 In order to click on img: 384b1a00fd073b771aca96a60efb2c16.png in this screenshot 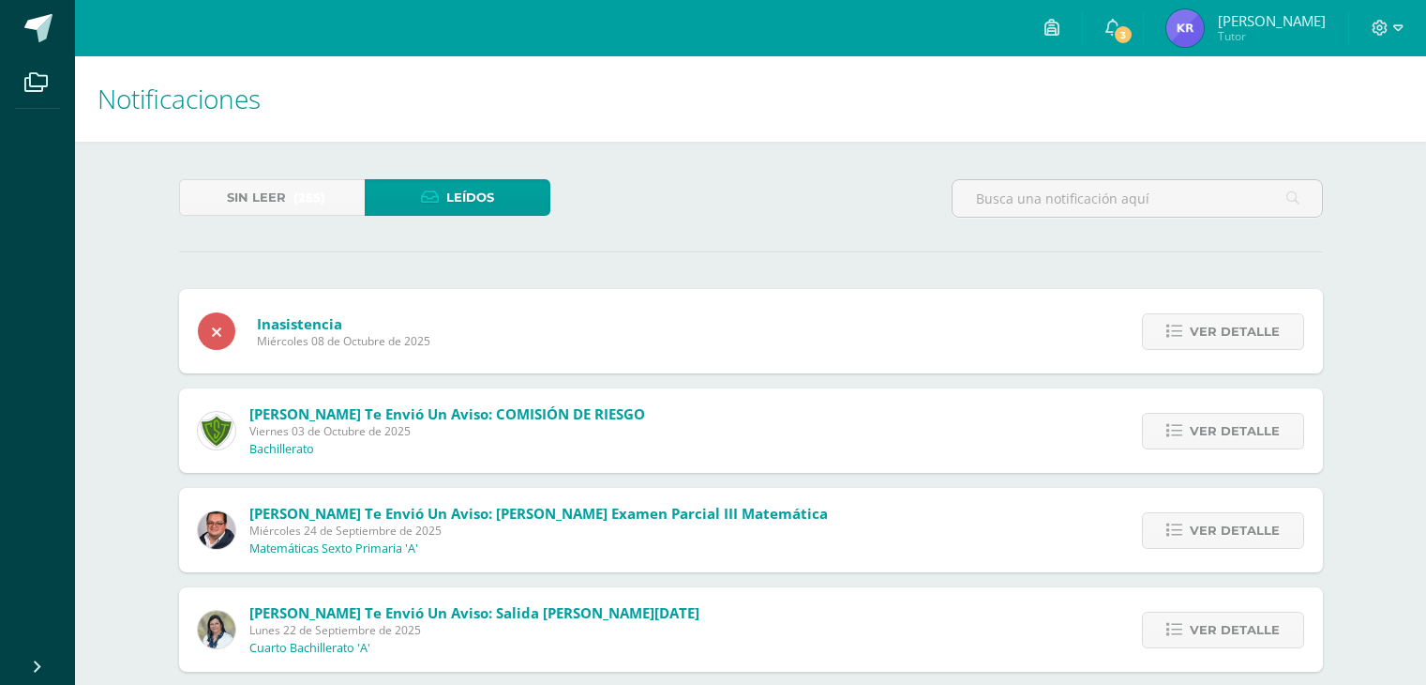, I will do `click(217, 530)`.